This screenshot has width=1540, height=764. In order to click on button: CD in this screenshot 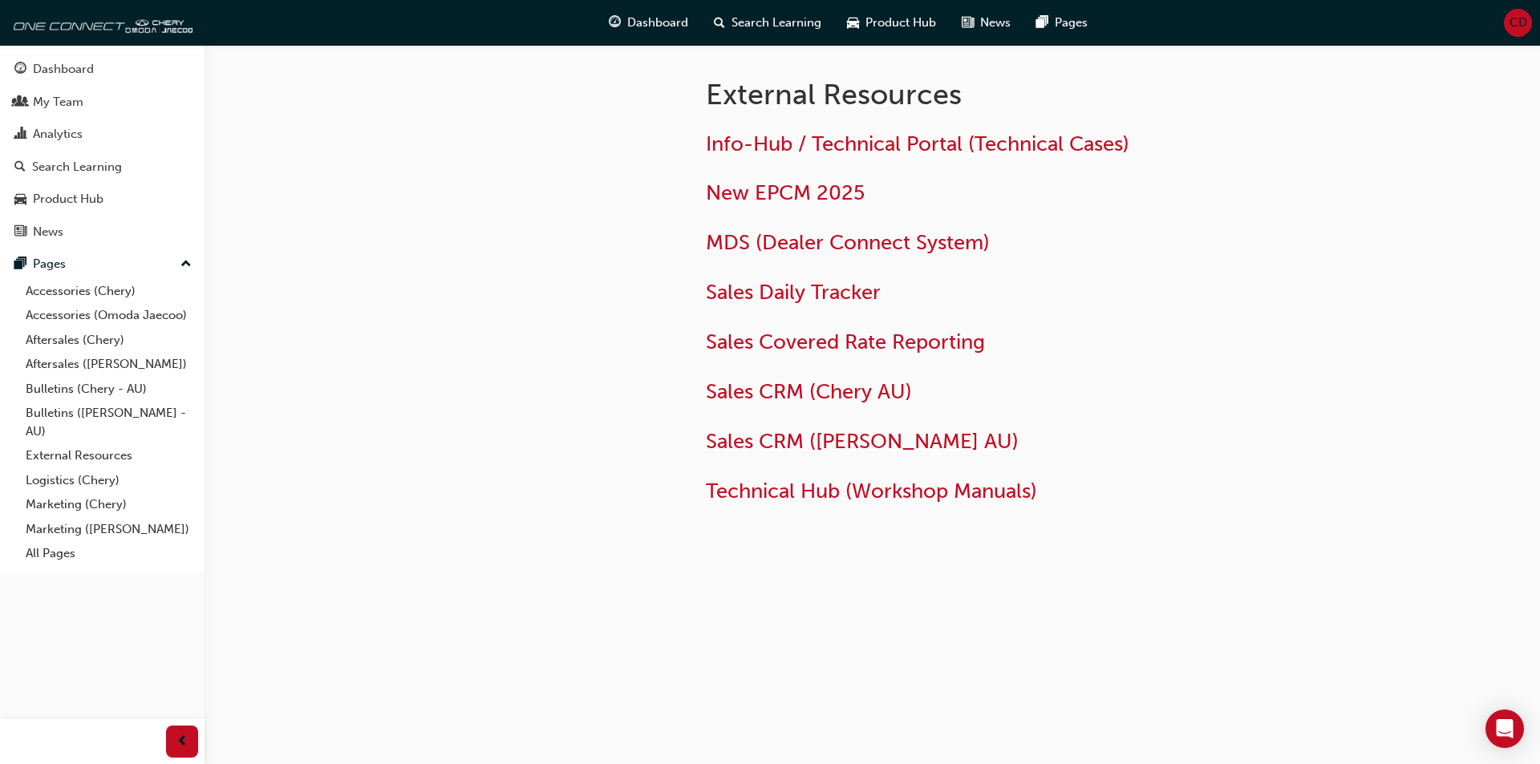, I will do `click(1518, 22)`.